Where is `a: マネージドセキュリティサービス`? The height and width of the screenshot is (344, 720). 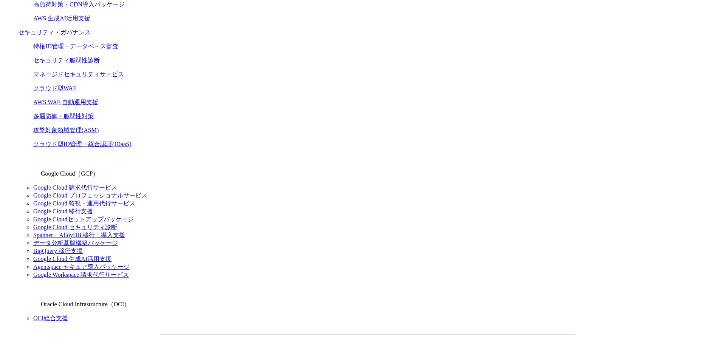 a: マネージドセキュリティサービス is located at coordinates (79, 74).